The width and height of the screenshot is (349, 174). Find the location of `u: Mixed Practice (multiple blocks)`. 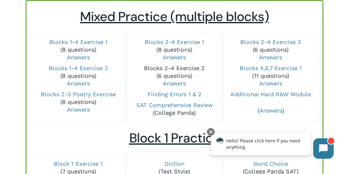

u: Mixed Practice (multiple blocks) is located at coordinates (174, 17).